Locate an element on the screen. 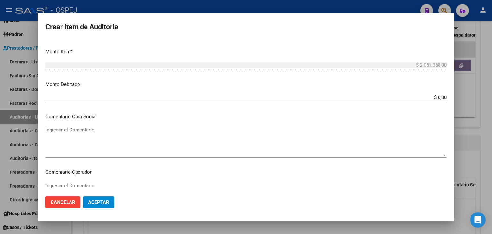 The height and width of the screenshot is (234, 492). span: Aceptar is located at coordinates (99, 202).